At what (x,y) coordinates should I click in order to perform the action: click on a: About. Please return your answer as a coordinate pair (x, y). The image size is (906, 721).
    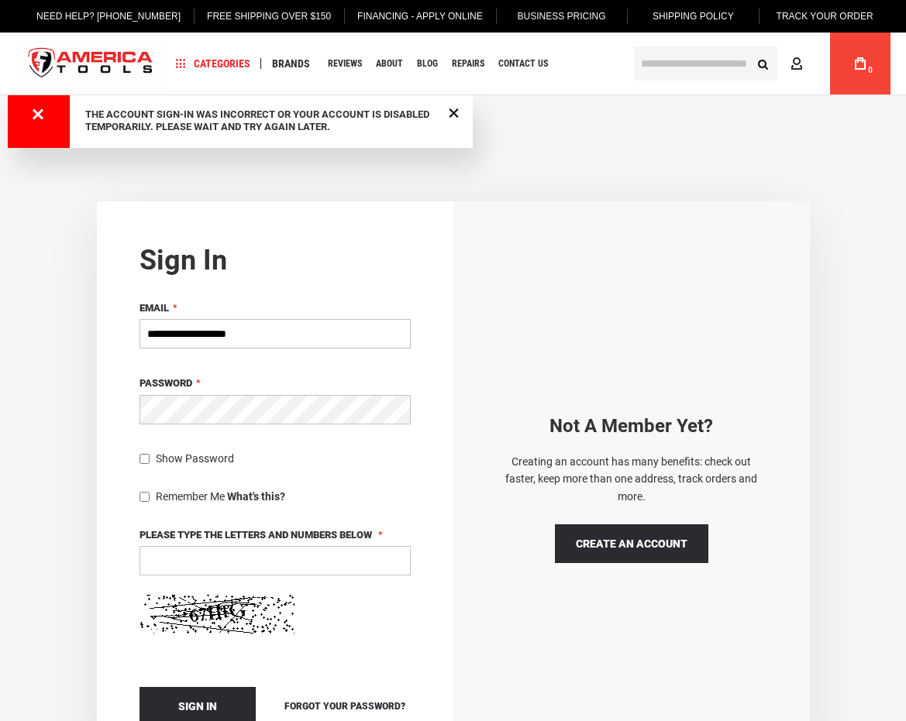
    Looking at the image, I should click on (389, 64).